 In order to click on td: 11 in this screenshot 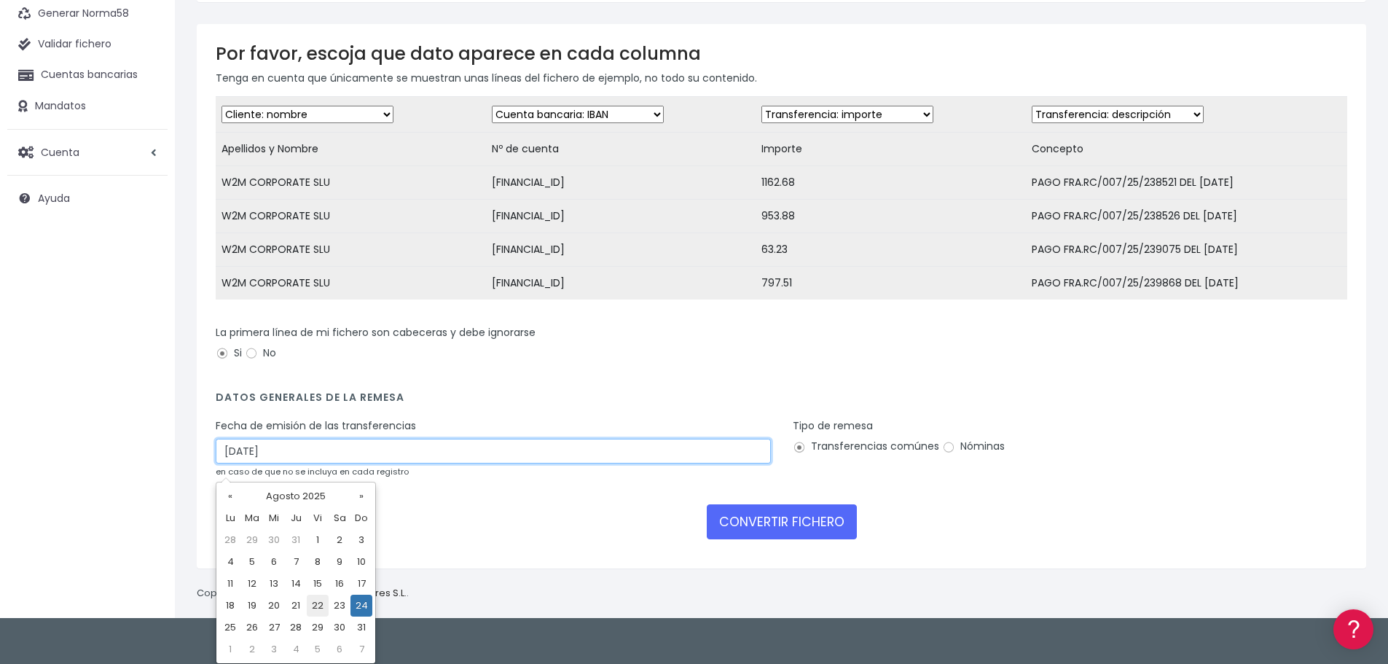, I will do `click(230, 584)`.